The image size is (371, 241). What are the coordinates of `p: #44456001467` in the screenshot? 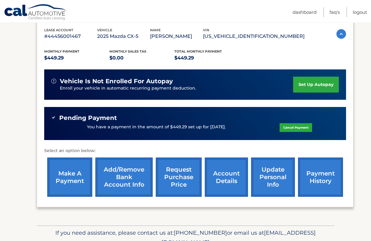 It's located at (71, 36).